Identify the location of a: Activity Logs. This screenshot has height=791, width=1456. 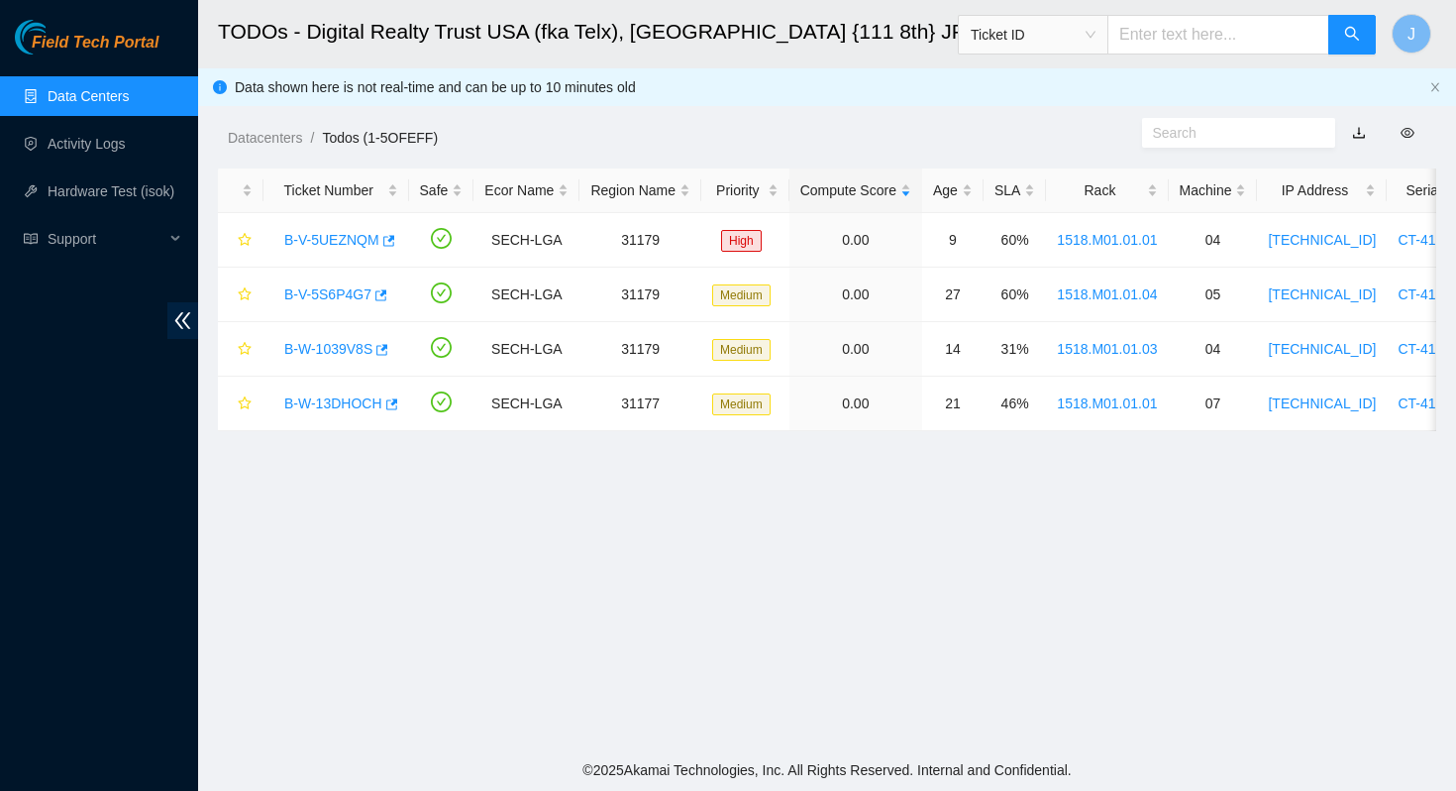
(86, 144).